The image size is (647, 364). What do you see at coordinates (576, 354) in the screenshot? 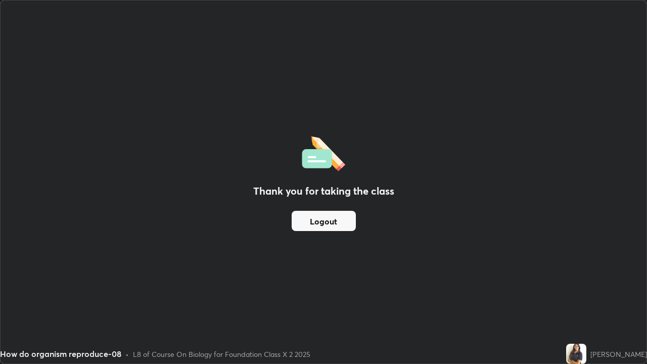
I see `img: f4adf025211145d9951d015d8606b9d0.jpg` at bounding box center [576, 354].